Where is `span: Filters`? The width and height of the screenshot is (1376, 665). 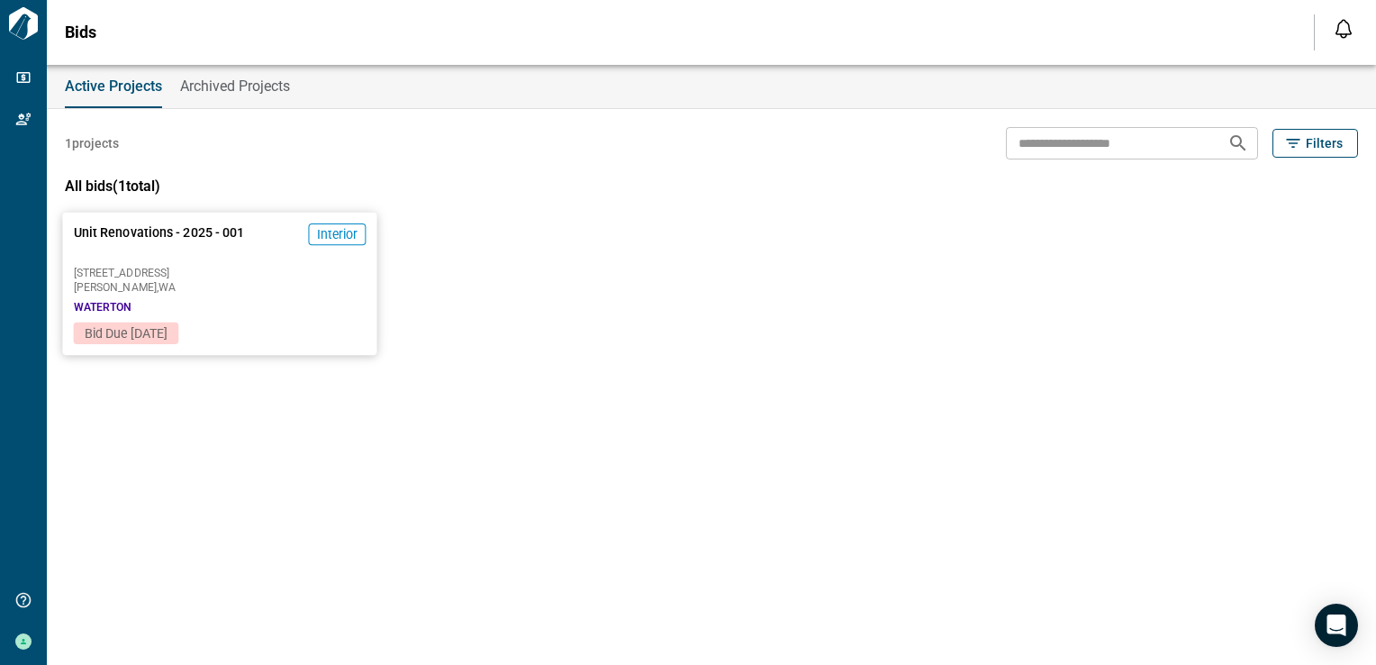 span: Filters is located at coordinates (1324, 143).